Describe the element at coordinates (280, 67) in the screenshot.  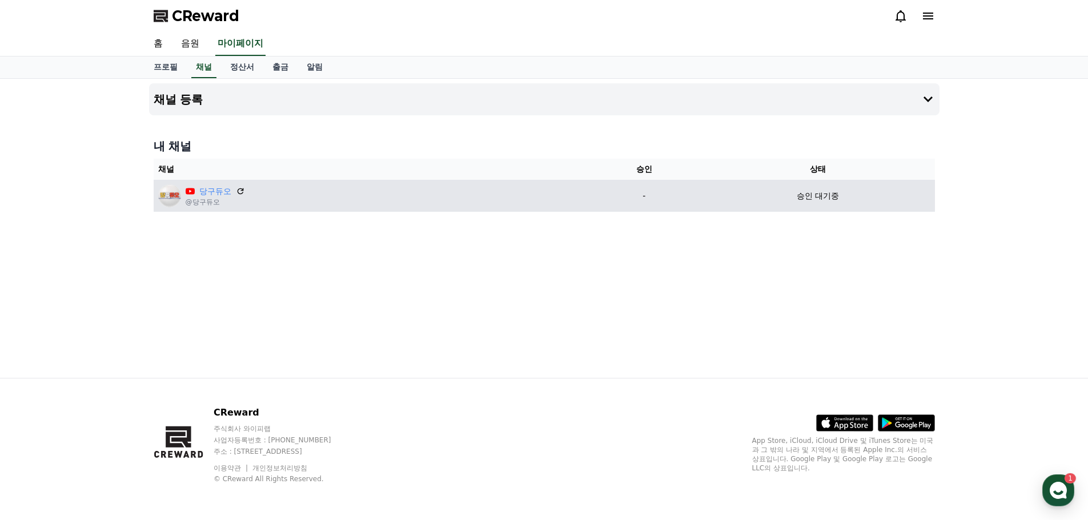
I see `a: 출금` at that location.